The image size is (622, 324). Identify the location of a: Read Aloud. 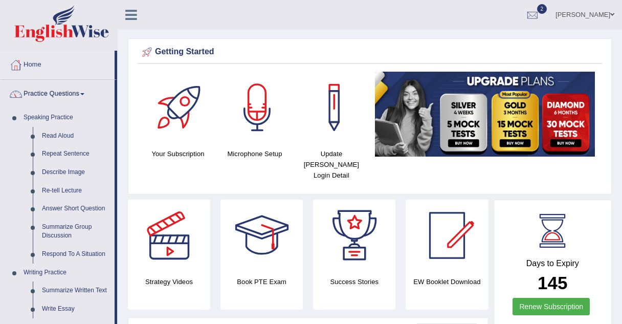
(76, 136).